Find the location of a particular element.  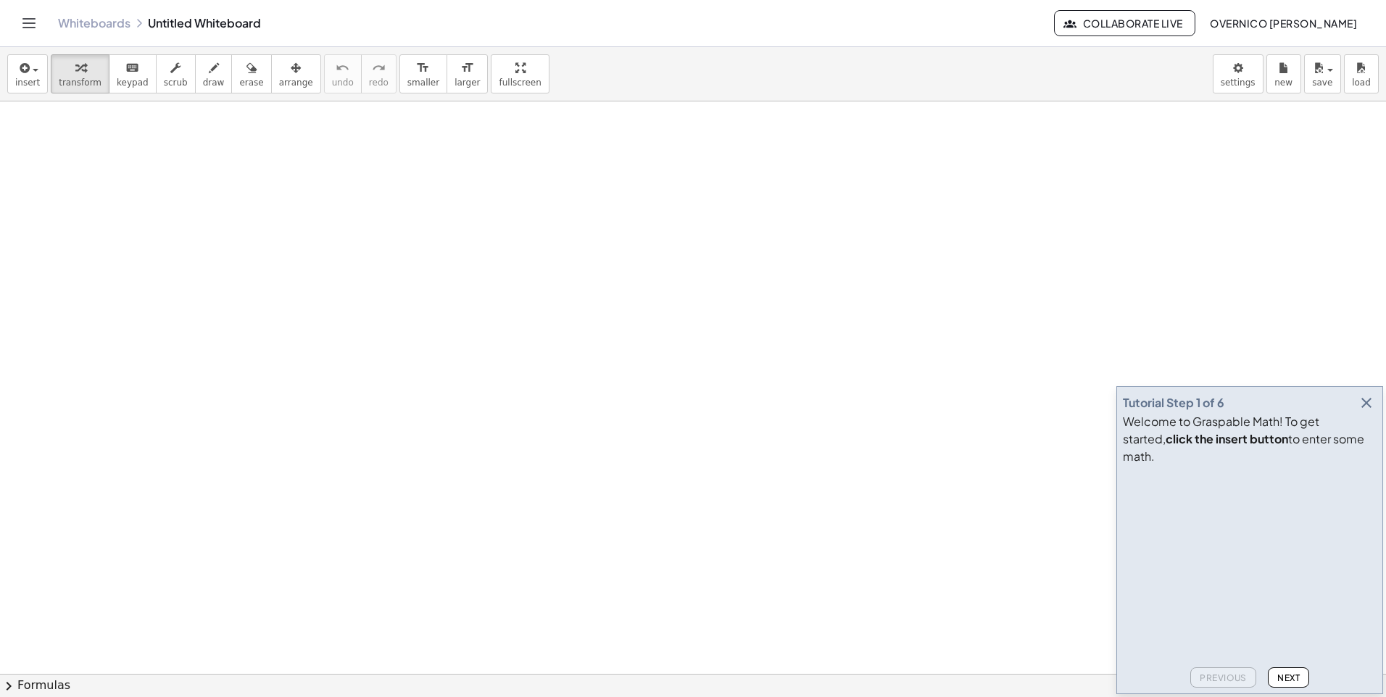

button: Collaborate Live is located at coordinates (1124, 23).